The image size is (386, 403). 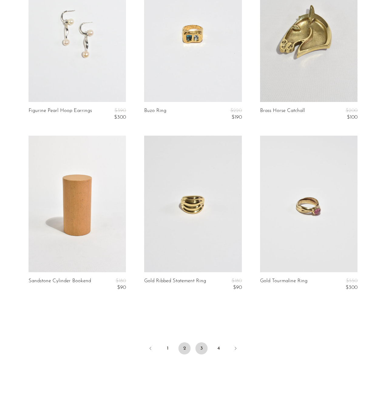 I want to click on a: Gold Tourmaline Ring, so click(x=284, y=284).